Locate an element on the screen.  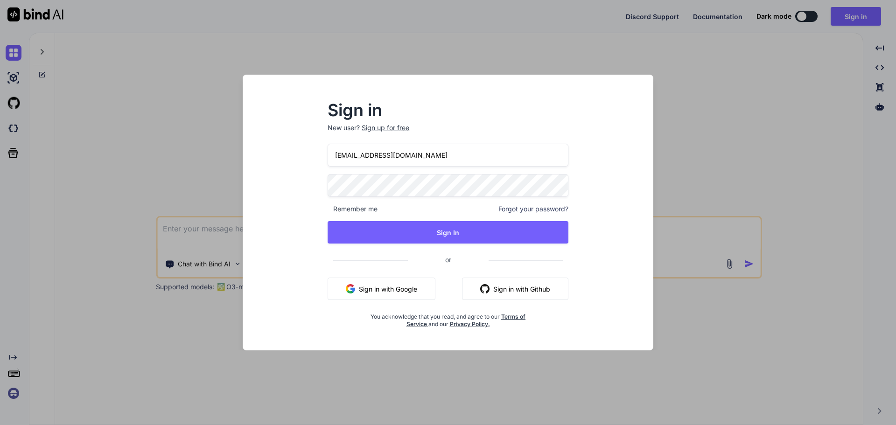
button: Sign In is located at coordinates (448, 232).